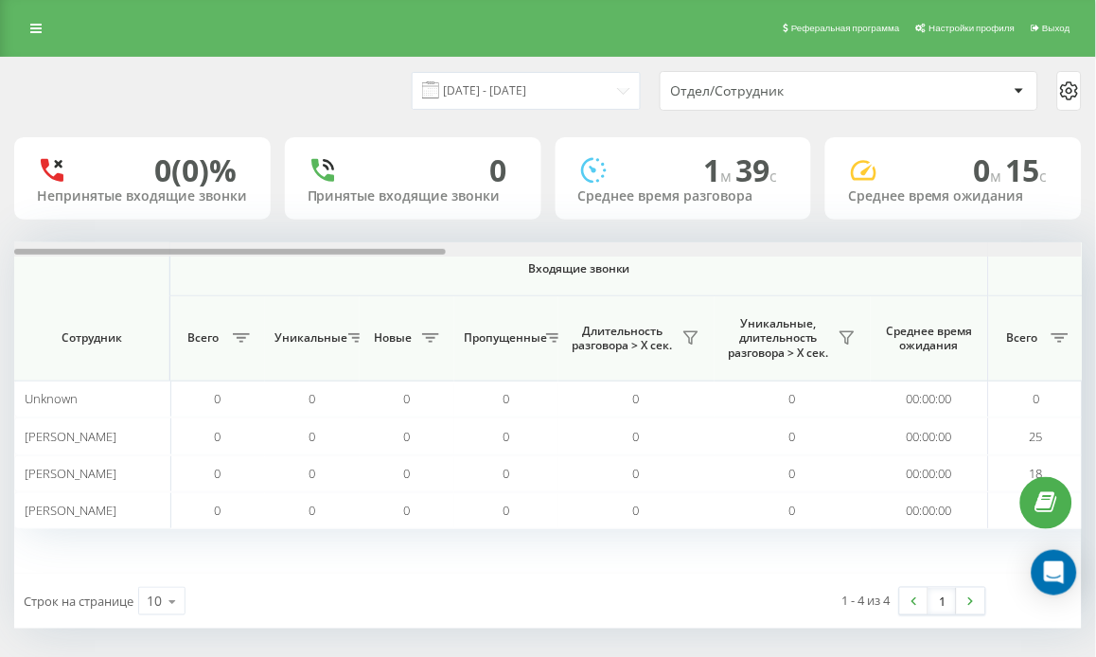 The image size is (1096, 657). Describe the element at coordinates (1037, 436) in the screenshot. I see `span: 25` at that location.